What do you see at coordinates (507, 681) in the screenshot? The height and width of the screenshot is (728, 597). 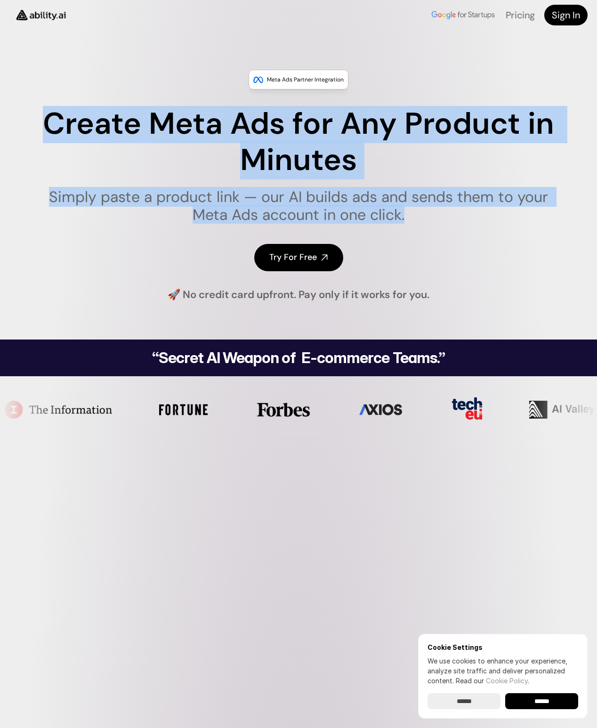 I see `a: Cookie Policy` at bounding box center [507, 681].